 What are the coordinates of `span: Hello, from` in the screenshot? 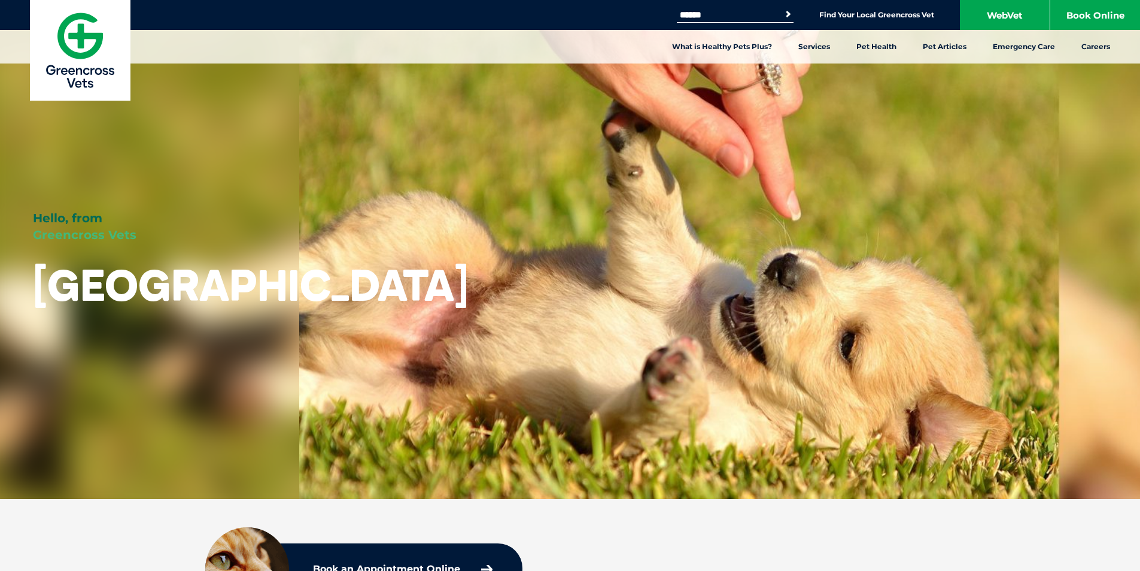 It's located at (68, 218).